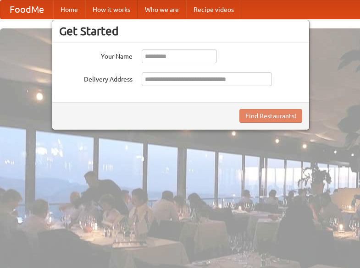  I want to click on label: Delivery Address, so click(96, 78).